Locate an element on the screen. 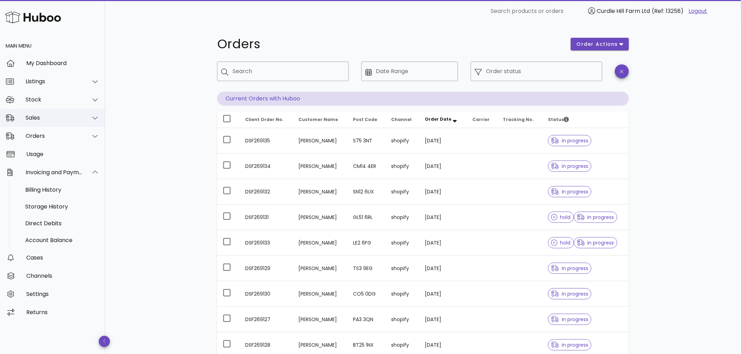 The width and height of the screenshot is (741, 354). a: Logout is located at coordinates (698, 11).